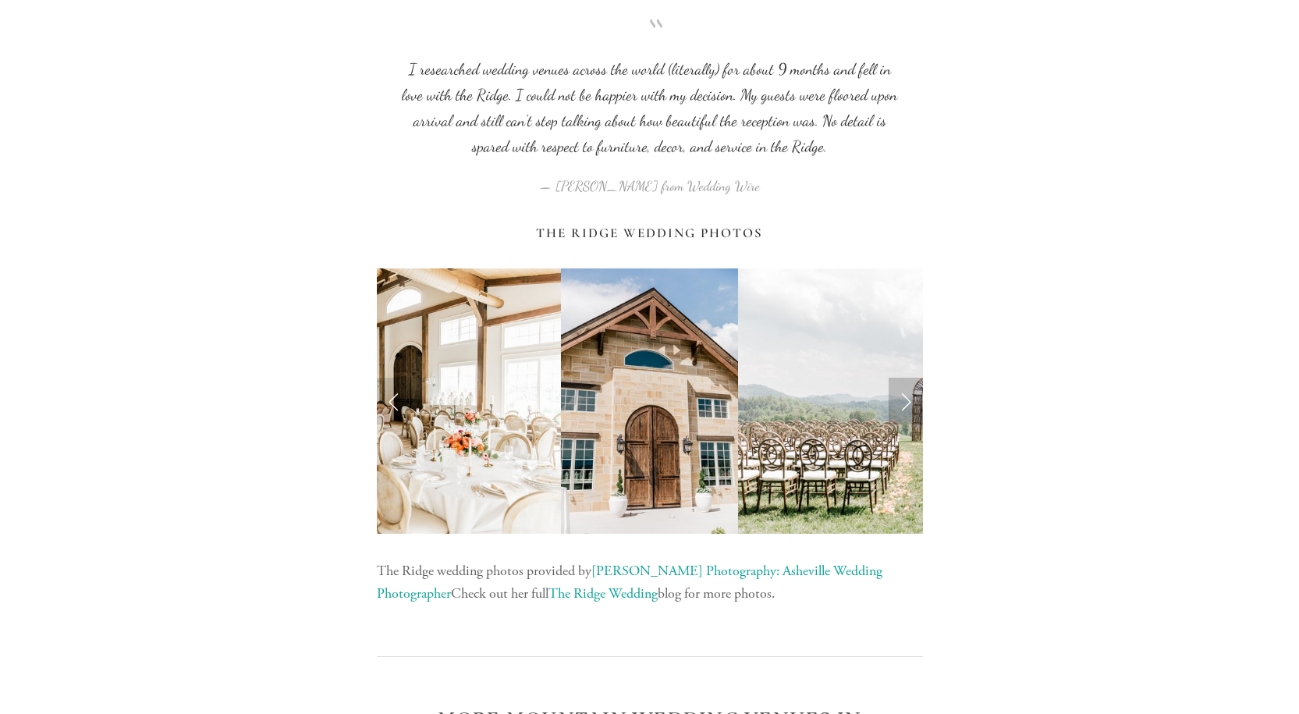 Image resolution: width=1299 pixels, height=714 pixels. Describe the element at coordinates (603, 593) in the screenshot. I see `a: The Ridge Wedding` at that location.